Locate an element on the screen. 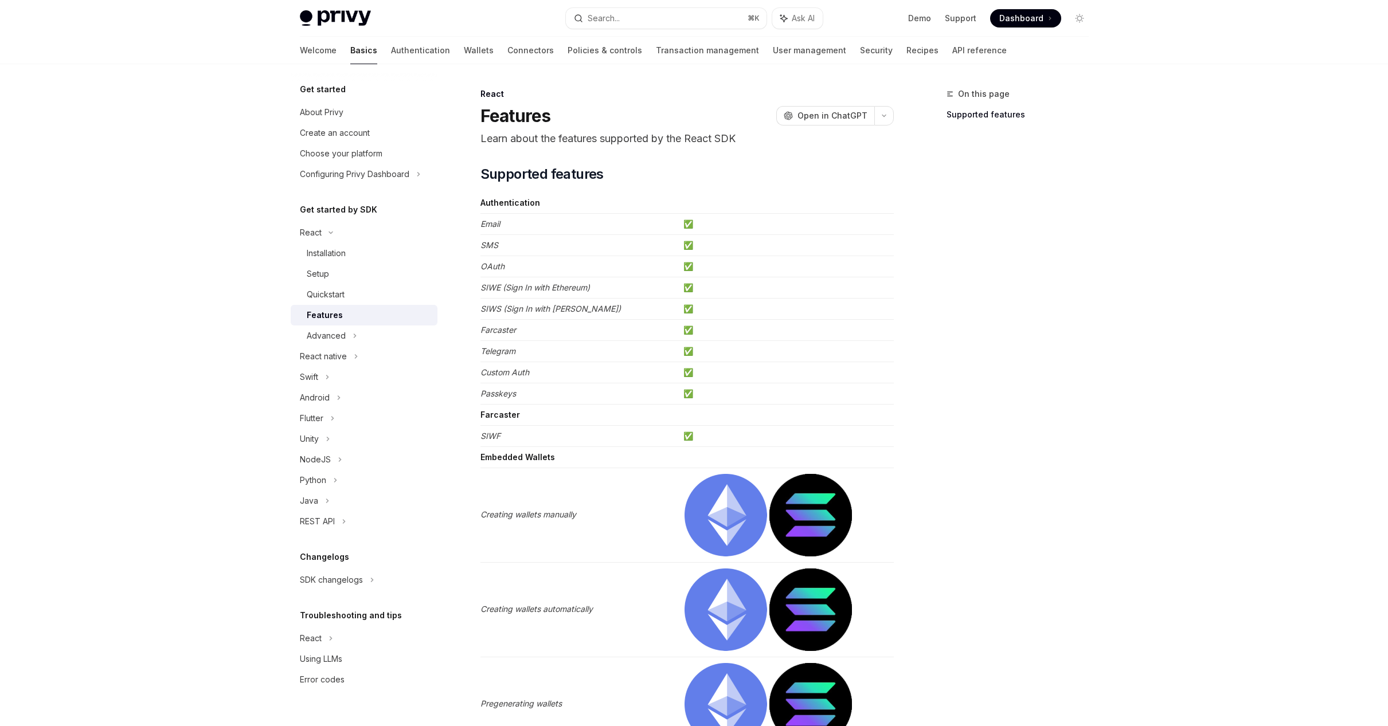  img: light logo is located at coordinates (335, 18).